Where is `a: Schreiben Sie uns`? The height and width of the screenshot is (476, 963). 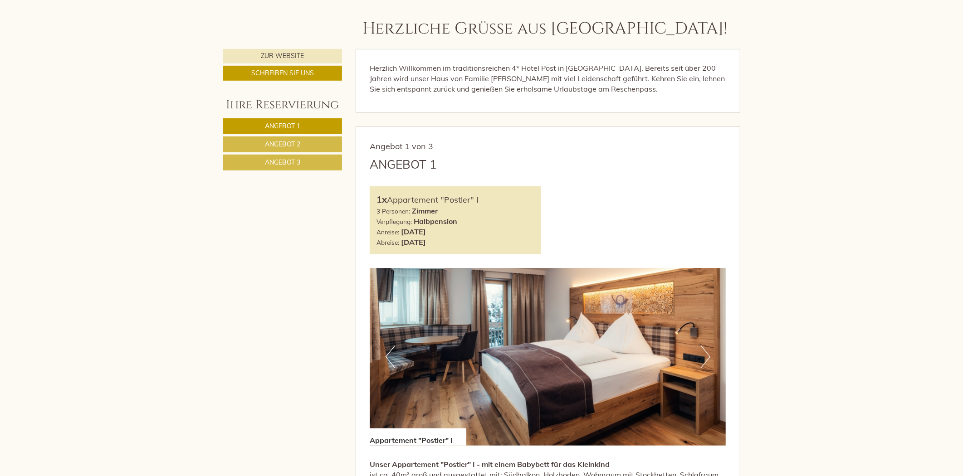 a: Schreiben Sie uns is located at coordinates (283, 73).